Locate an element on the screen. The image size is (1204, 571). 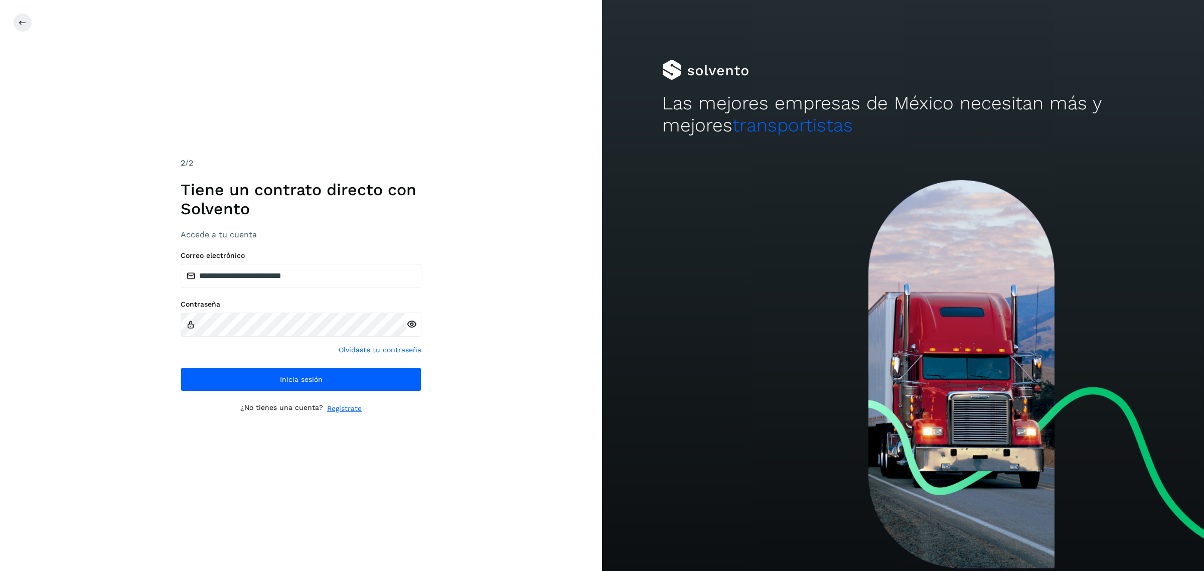
label: Correo electrónico is located at coordinates (301, 255).